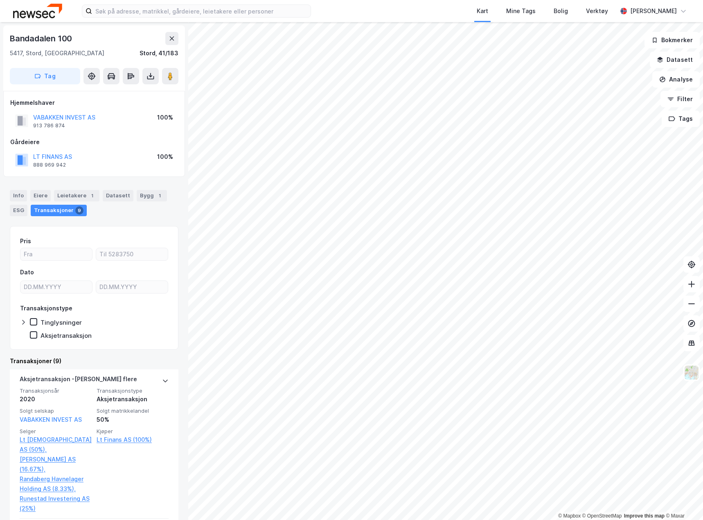 The width and height of the screenshot is (703, 520). I want to click on div: Bygg, so click(152, 196).